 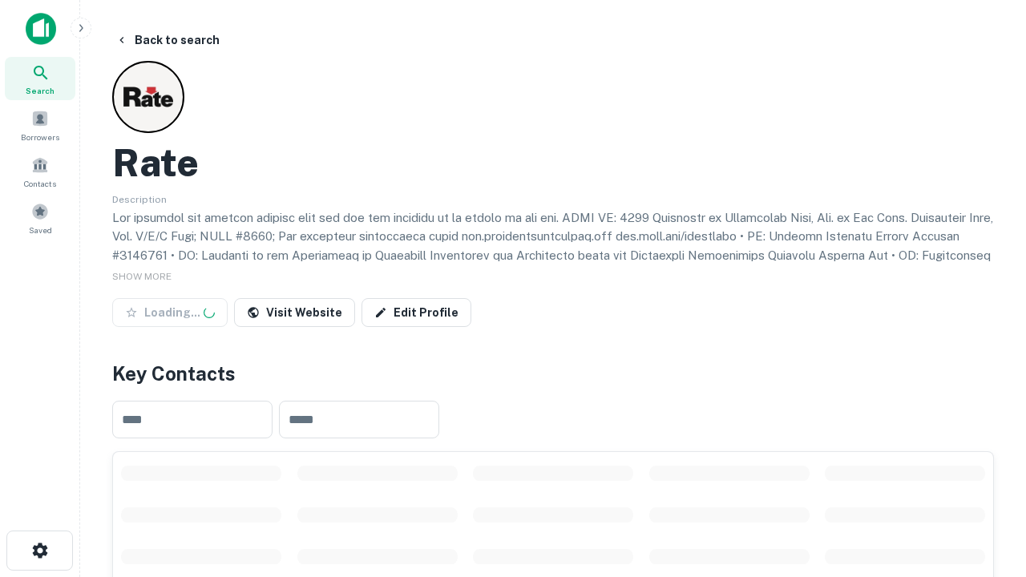 What do you see at coordinates (40, 79) in the screenshot?
I see `div: Search` at bounding box center [40, 79].